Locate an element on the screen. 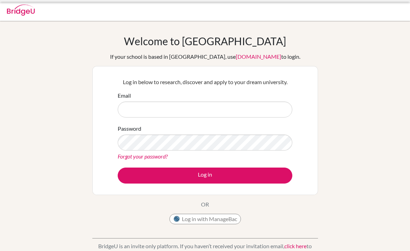  p: Log in below to research, discover and apply to your dream university. is located at coordinates (205, 82).